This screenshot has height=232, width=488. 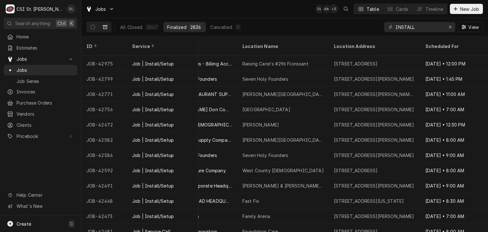 I want to click on span: Vendors, so click(x=45, y=114).